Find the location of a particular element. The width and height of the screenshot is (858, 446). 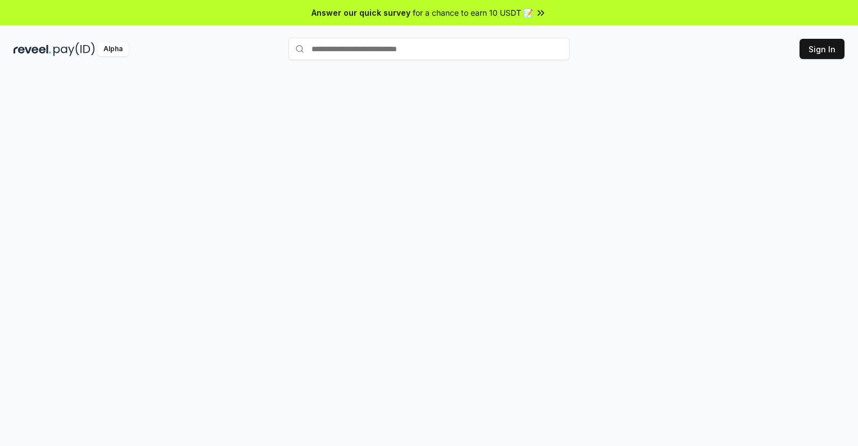

img: pay_id is located at coordinates (74, 49).